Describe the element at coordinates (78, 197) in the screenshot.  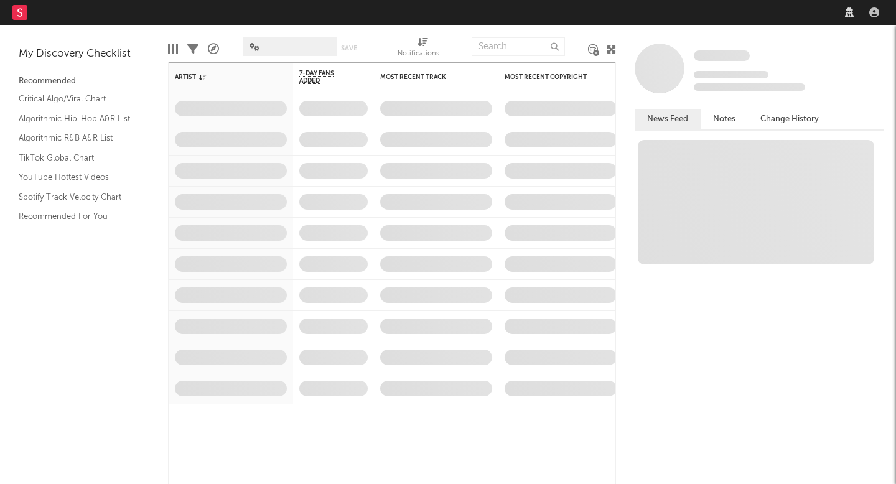
I see `a: Spotify Track Velocity Chart` at that location.